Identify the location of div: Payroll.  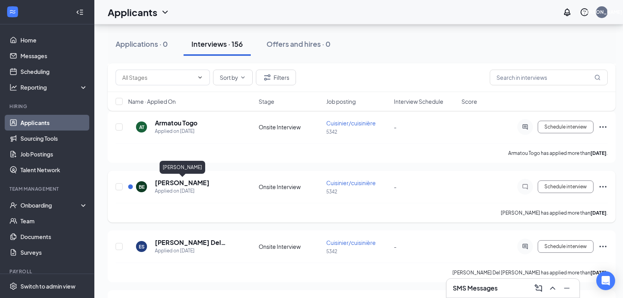
(48, 271).